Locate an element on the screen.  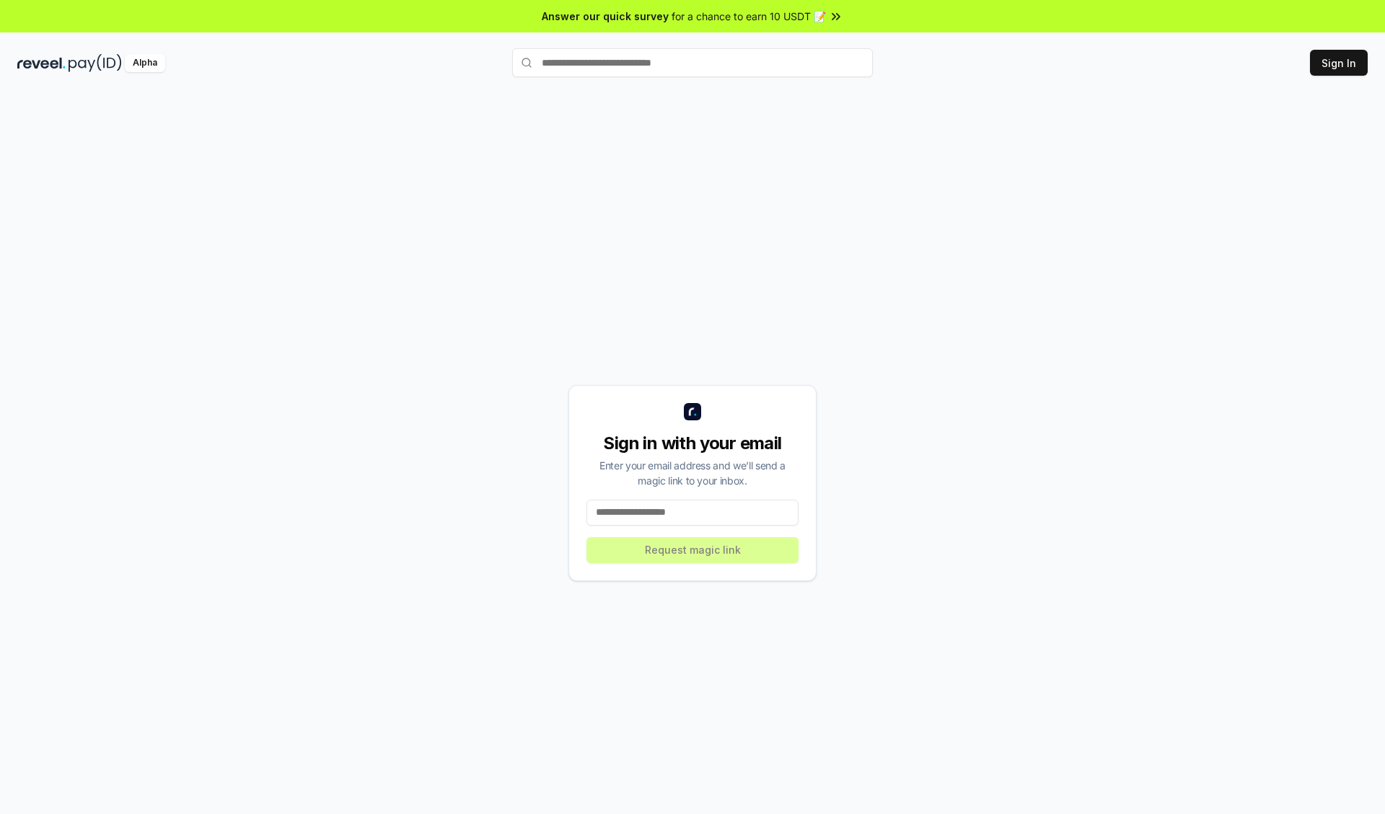
div: Sign in with your email is located at coordinates (692, 444).